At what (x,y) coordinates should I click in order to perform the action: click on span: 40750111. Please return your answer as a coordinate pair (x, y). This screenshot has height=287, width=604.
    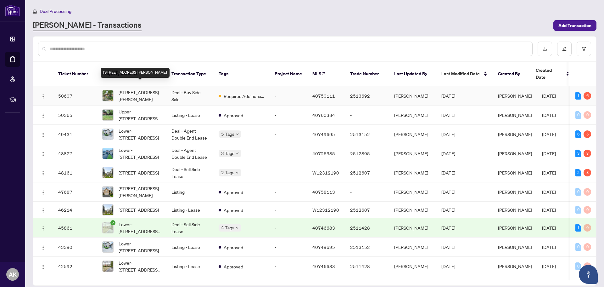
    Looking at the image, I should click on (324, 96).